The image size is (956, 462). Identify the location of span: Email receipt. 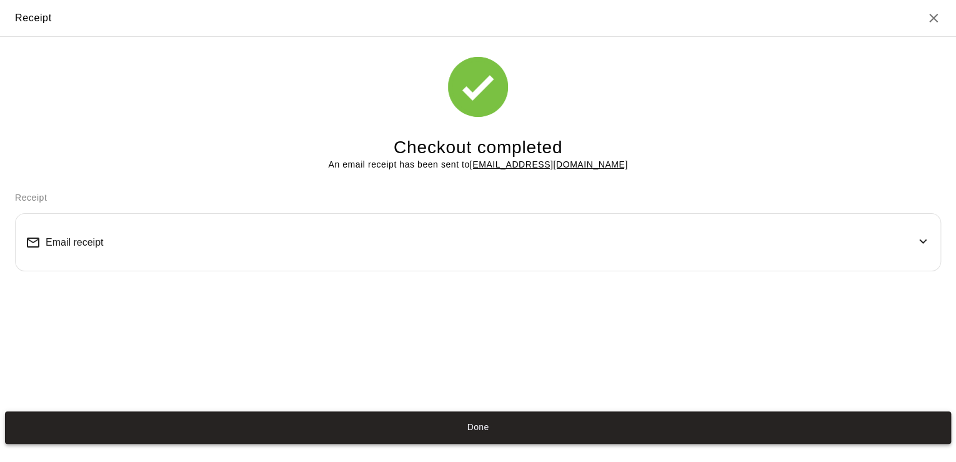
(74, 242).